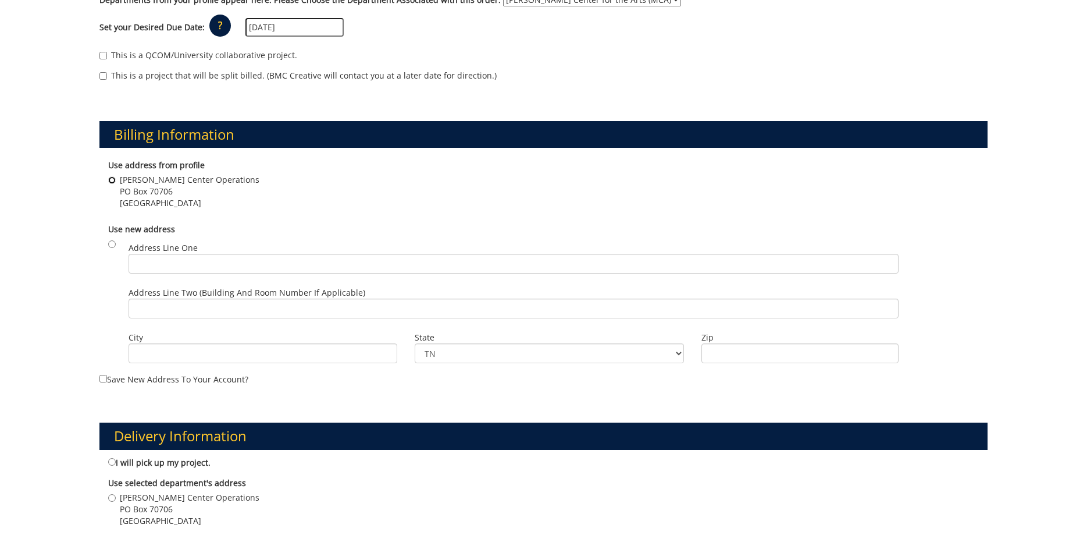 The width and height of the screenshot is (1087, 535). Describe the element at coordinates (177, 482) in the screenshot. I see `b: Use selected department's address` at that location.